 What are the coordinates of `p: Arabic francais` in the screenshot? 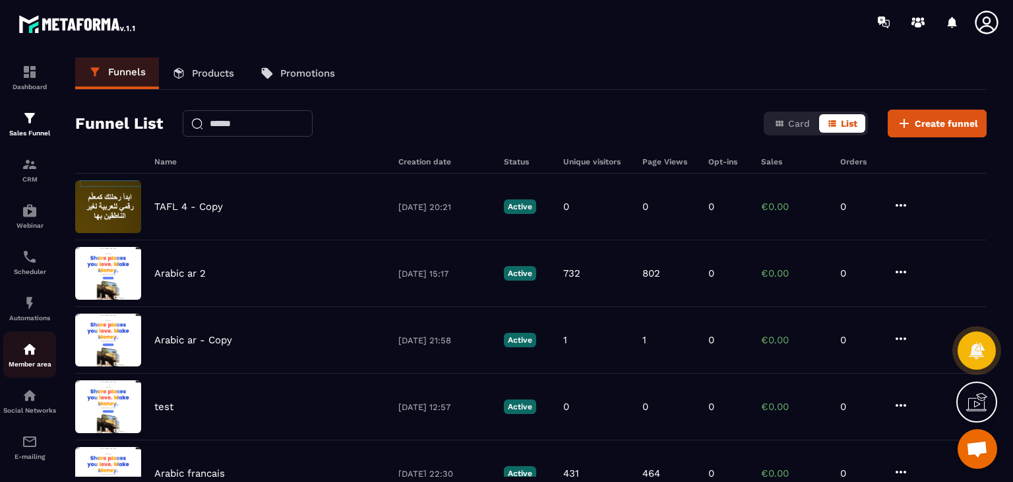 It's located at (189, 473).